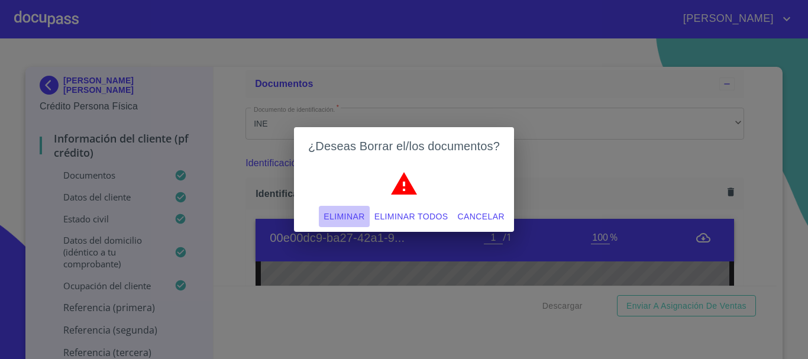  Describe the element at coordinates (344, 216) in the screenshot. I see `span: Eliminar` at that location.